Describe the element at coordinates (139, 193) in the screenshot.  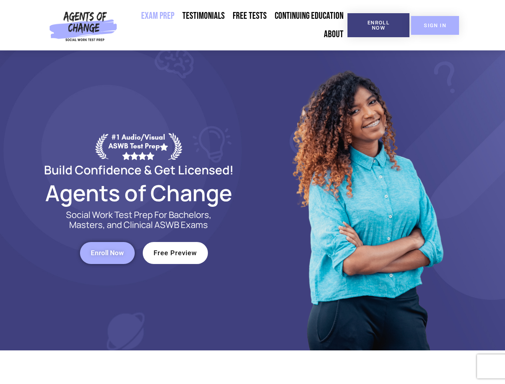
I see `h2: Agents of Change` at that location.